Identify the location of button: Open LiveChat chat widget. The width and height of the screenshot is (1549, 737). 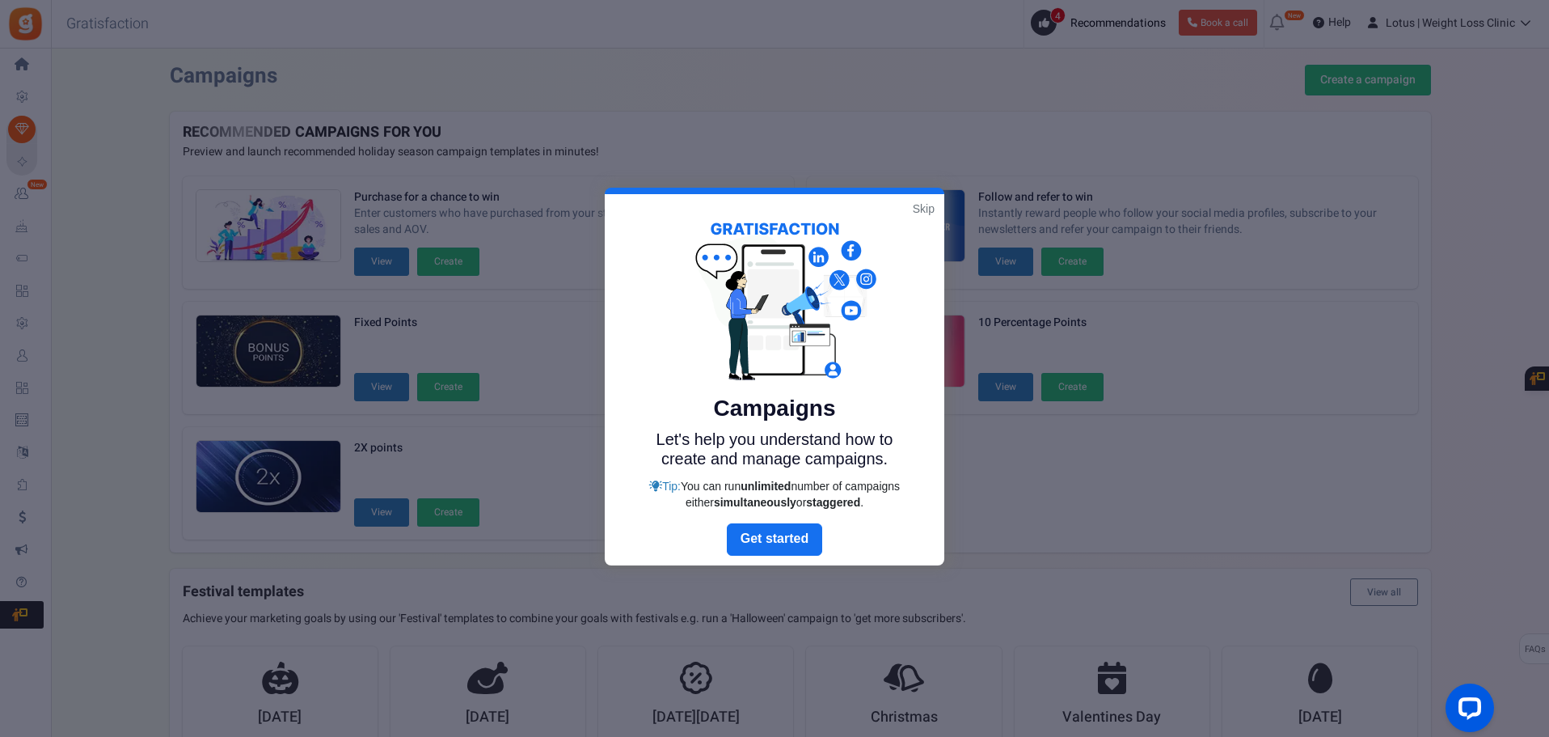
(37, 31).